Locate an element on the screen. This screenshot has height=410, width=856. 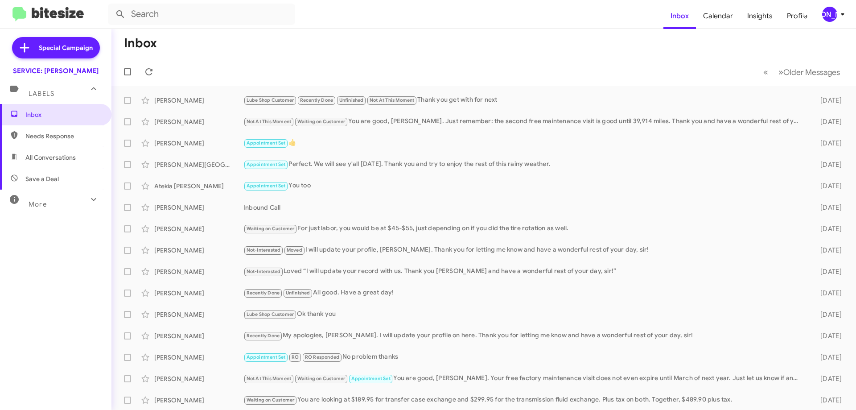
a: Inbox is located at coordinates (680, 16).